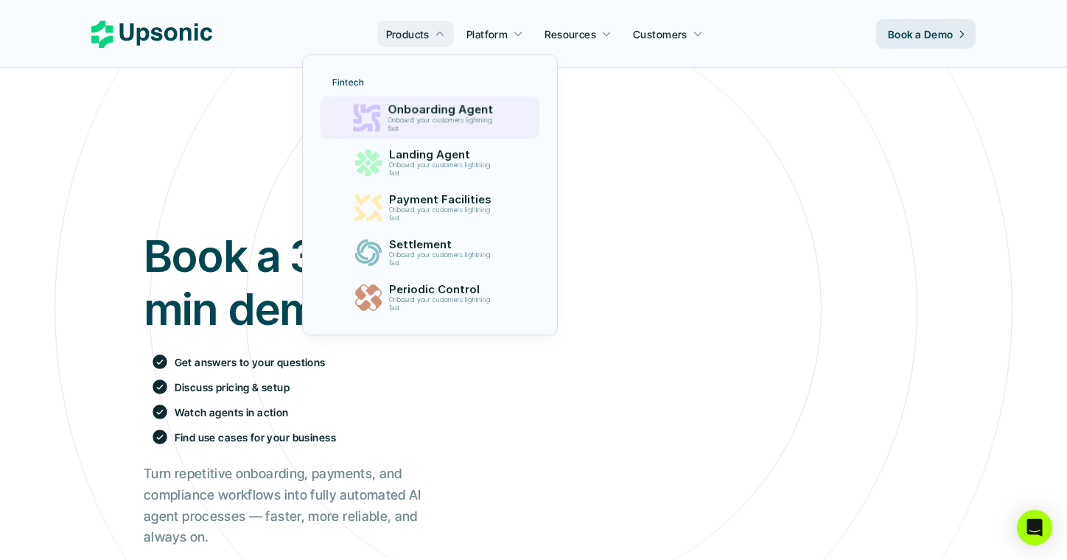  What do you see at coordinates (443, 200) in the screenshot?
I see `p: Payment Facilities` at bounding box center [443, 200].